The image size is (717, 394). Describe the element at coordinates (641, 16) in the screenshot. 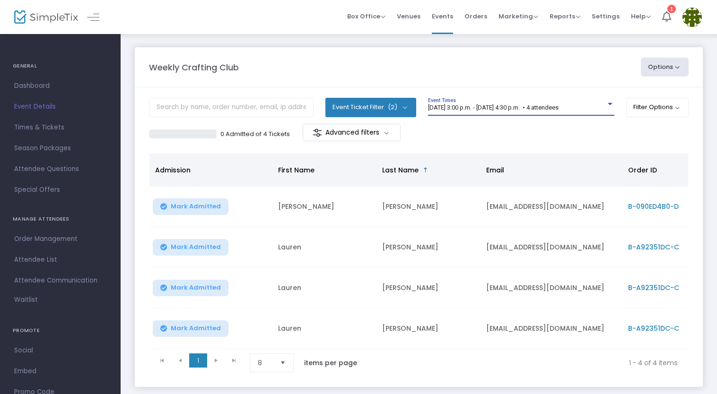

I see `span: Help` at that location.